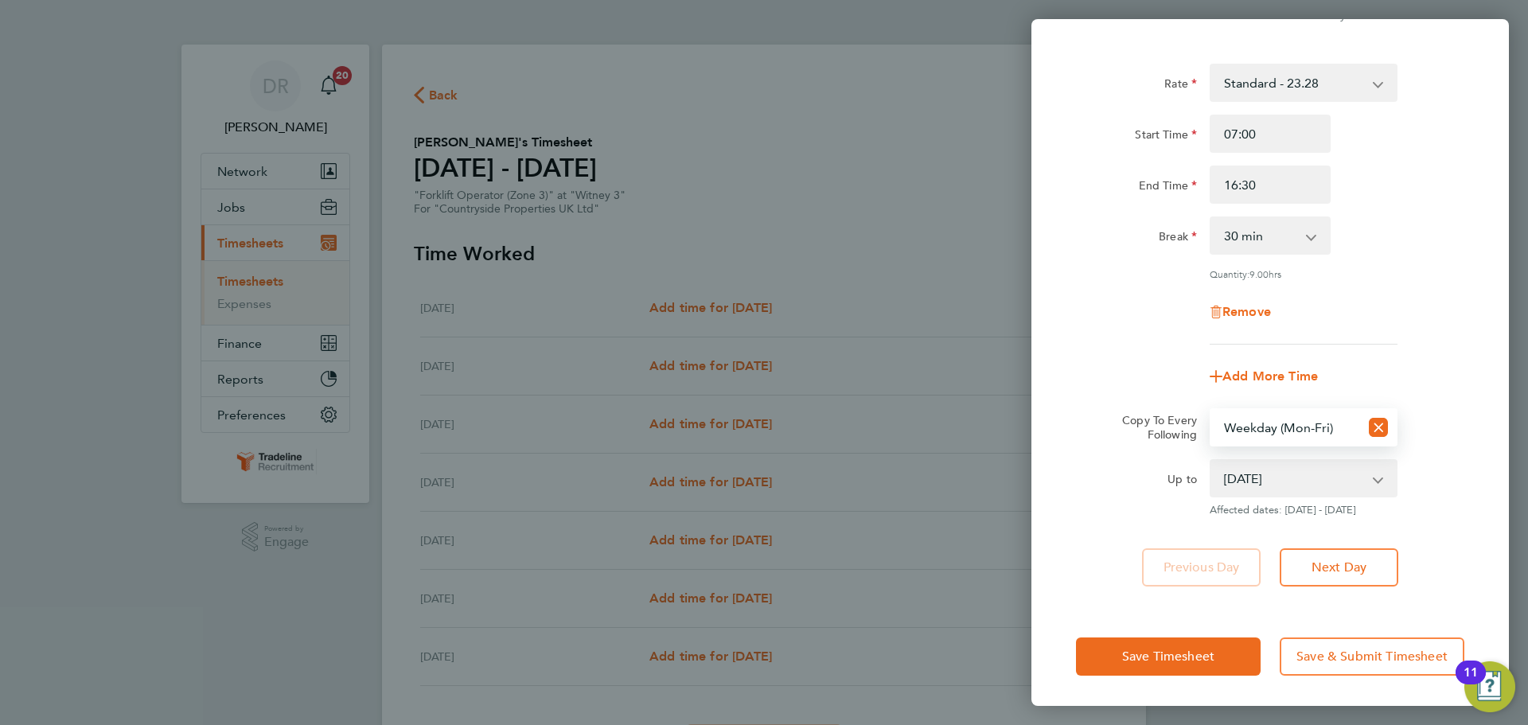  Describe the element at coordinates (1490, 687) in the screenshot. I see `button: Open Resource Center, 11 new notifications` at that location.